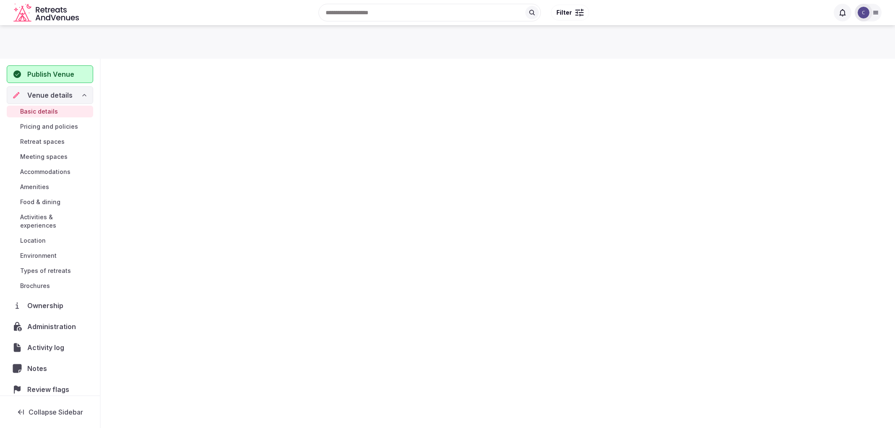  I want to click on button: Filter, so click(570, 13).